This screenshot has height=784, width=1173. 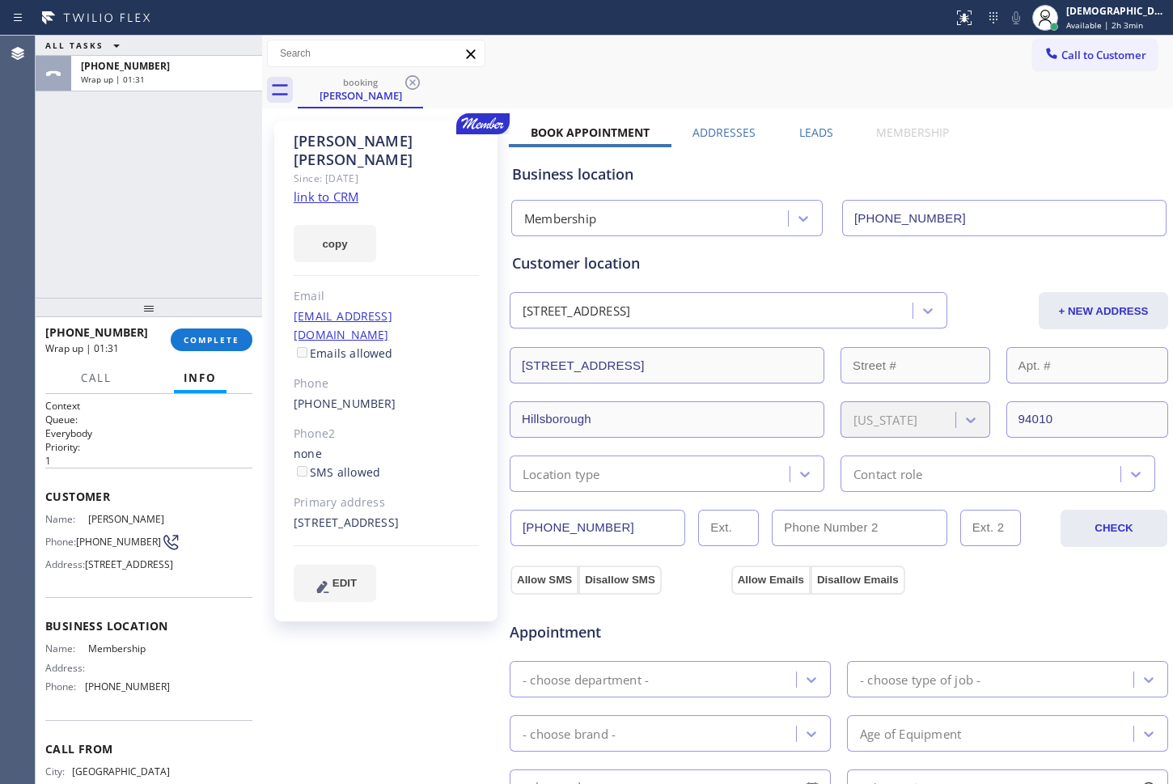 I want to click on label: Book Appointment, so click(x=590, y=132).